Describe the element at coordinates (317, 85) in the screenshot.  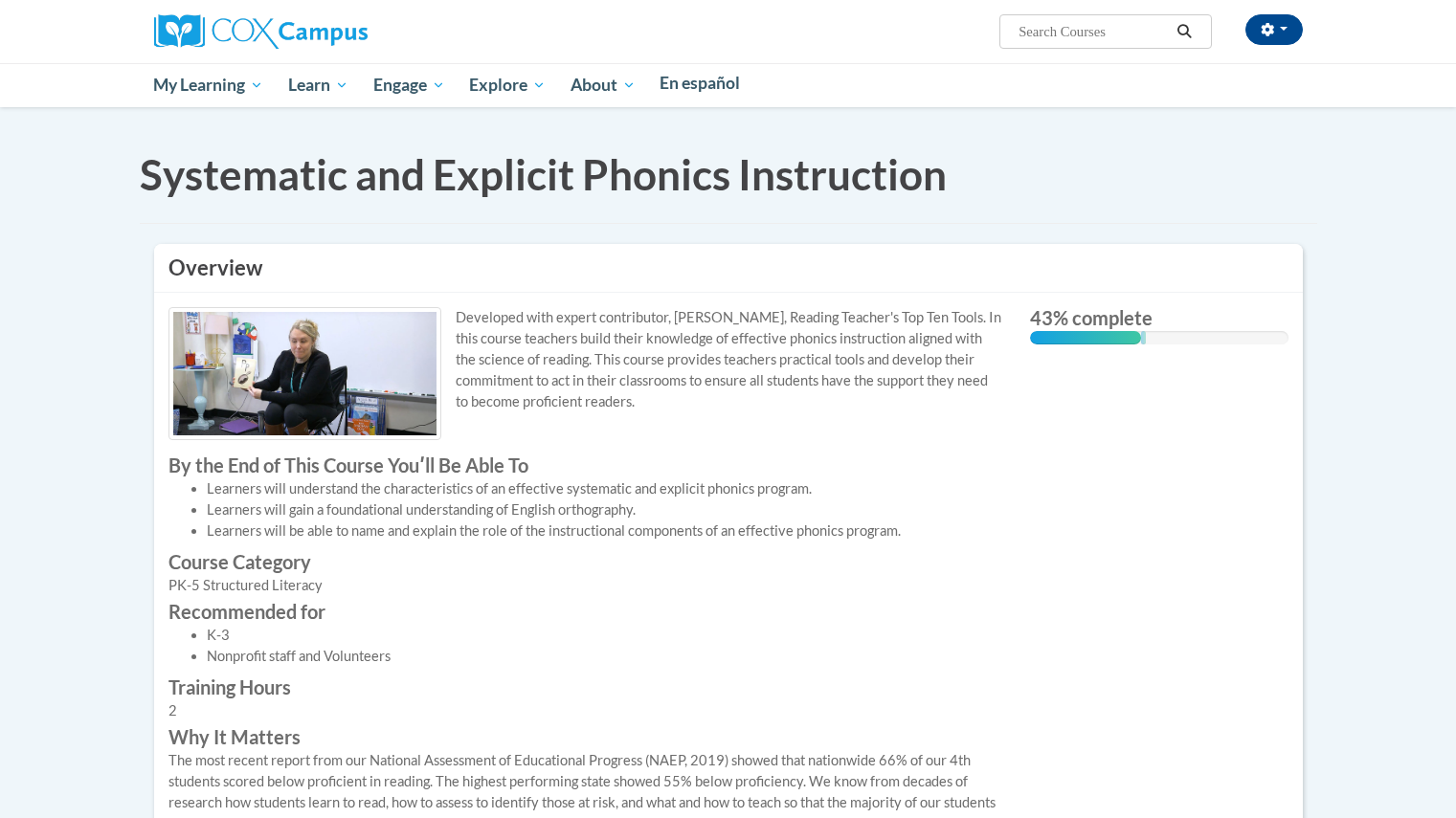
I see `a: Learn` at that location.